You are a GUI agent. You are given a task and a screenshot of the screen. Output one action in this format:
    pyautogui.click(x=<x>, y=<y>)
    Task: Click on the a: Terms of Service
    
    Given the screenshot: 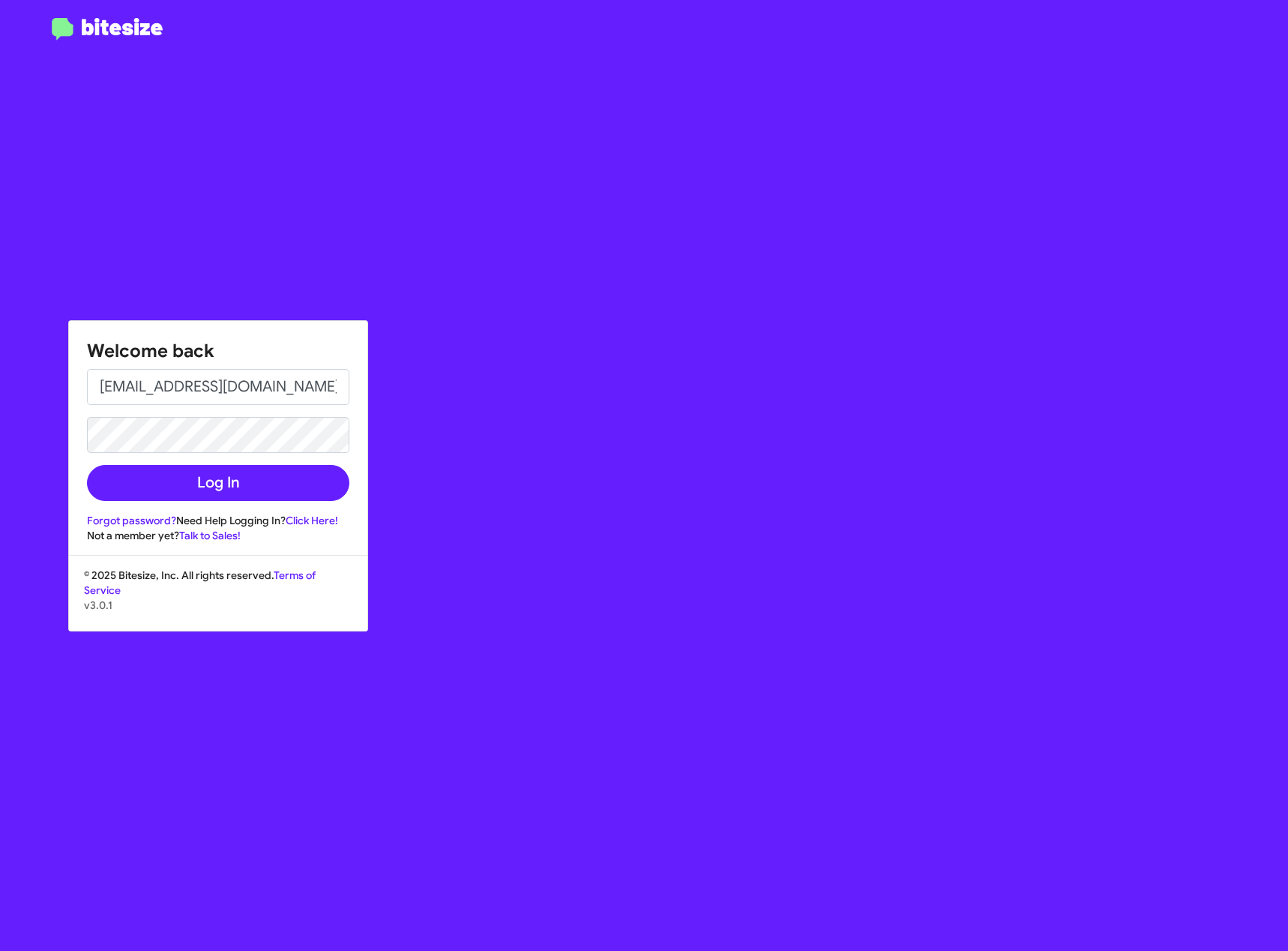 What is the action you would take?
    pyautogui.click(x=199, y=583)
    